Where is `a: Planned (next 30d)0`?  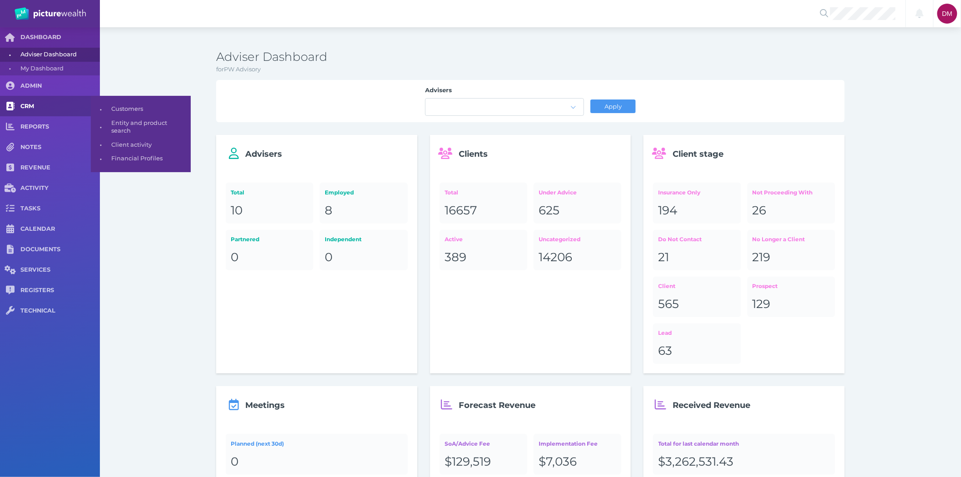
a: Planned (next 30d)0 is located at coordinates (317, 454).